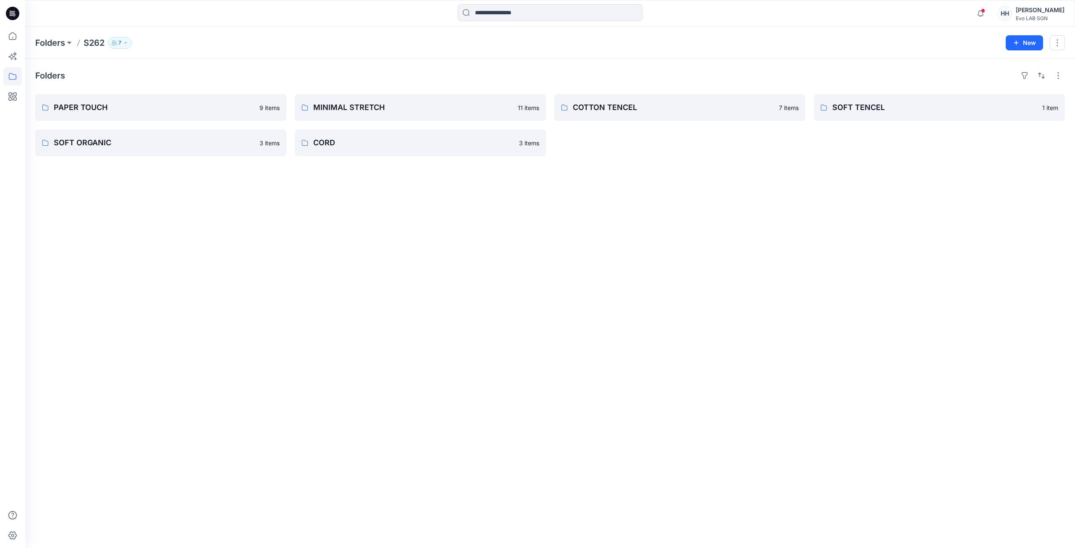 The image size is (1075, 548). What do you see at coordinates (120, 43) in the screenshot?
I see `button: 7` at bounding box center [120, 43].